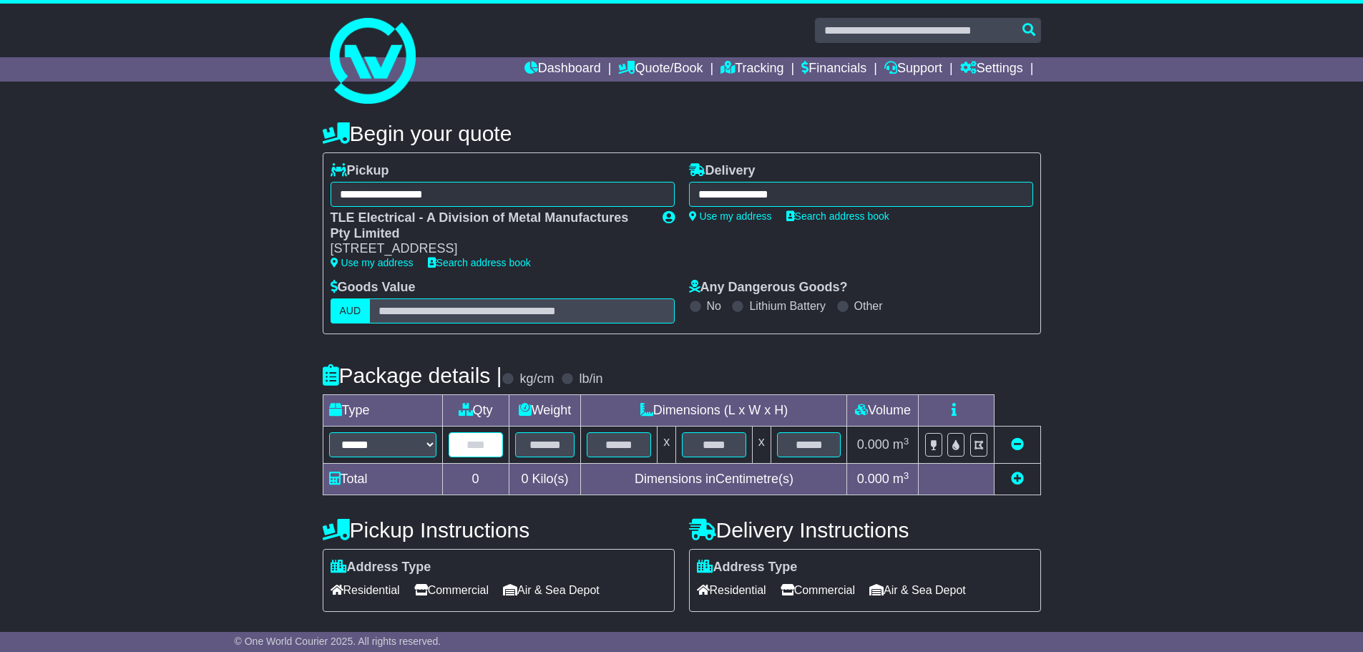 The image size is (1363, 652). Describe the element at coordinates (660, 69) in the screenshot. I see `a: Quote/Book` at that location.